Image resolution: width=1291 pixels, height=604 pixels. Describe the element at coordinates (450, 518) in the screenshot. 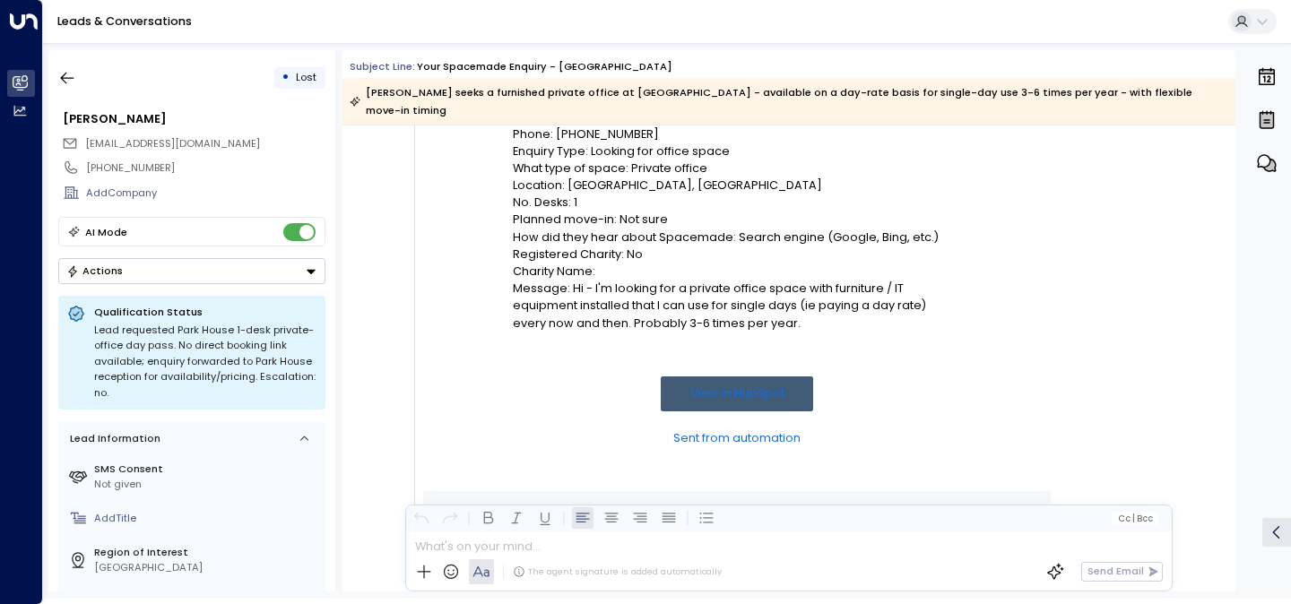

I see `button: Redo` at that location.